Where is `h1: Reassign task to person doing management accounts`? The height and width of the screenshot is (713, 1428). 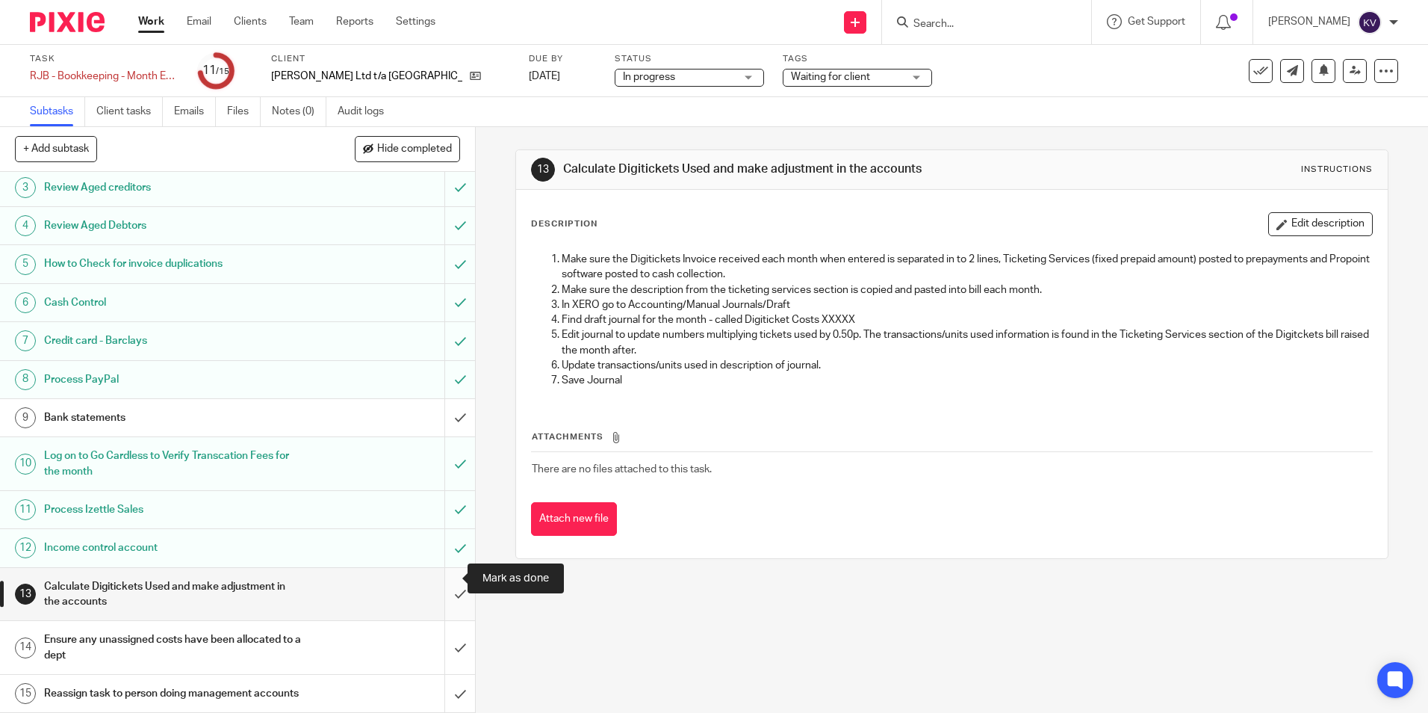 h1: Reassign task to person doing management accounts is located at coordinates (173, 693).